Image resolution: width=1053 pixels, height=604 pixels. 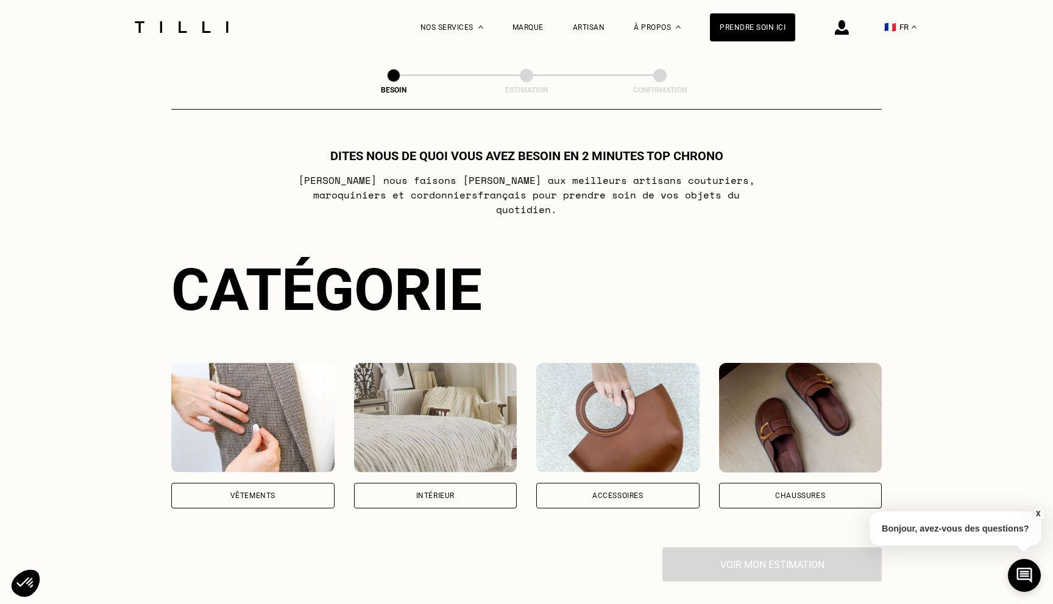 I want to click on img: Chaussures, so click(x=800, y=418).